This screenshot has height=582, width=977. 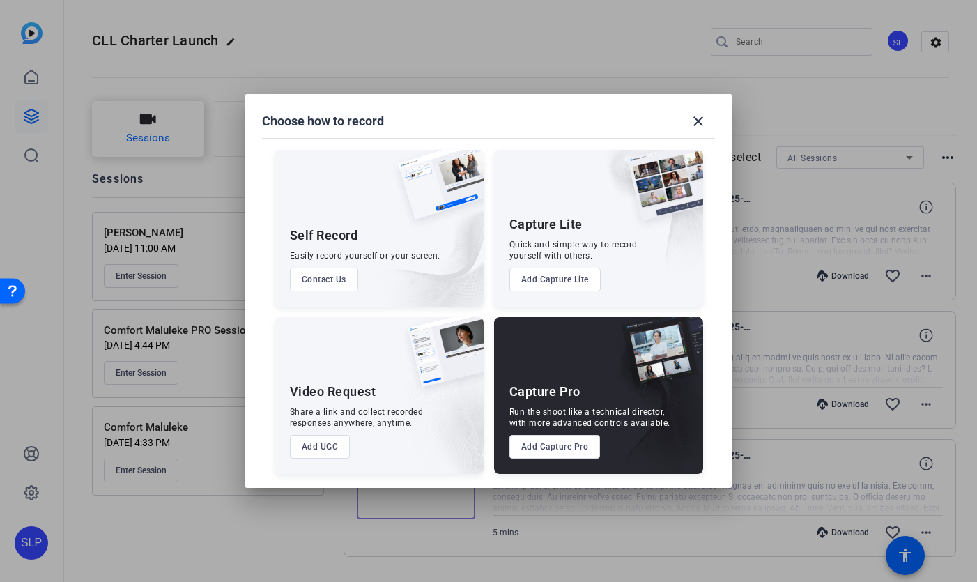 I want to click on img: self-record.png, so click(x=436, y=192).